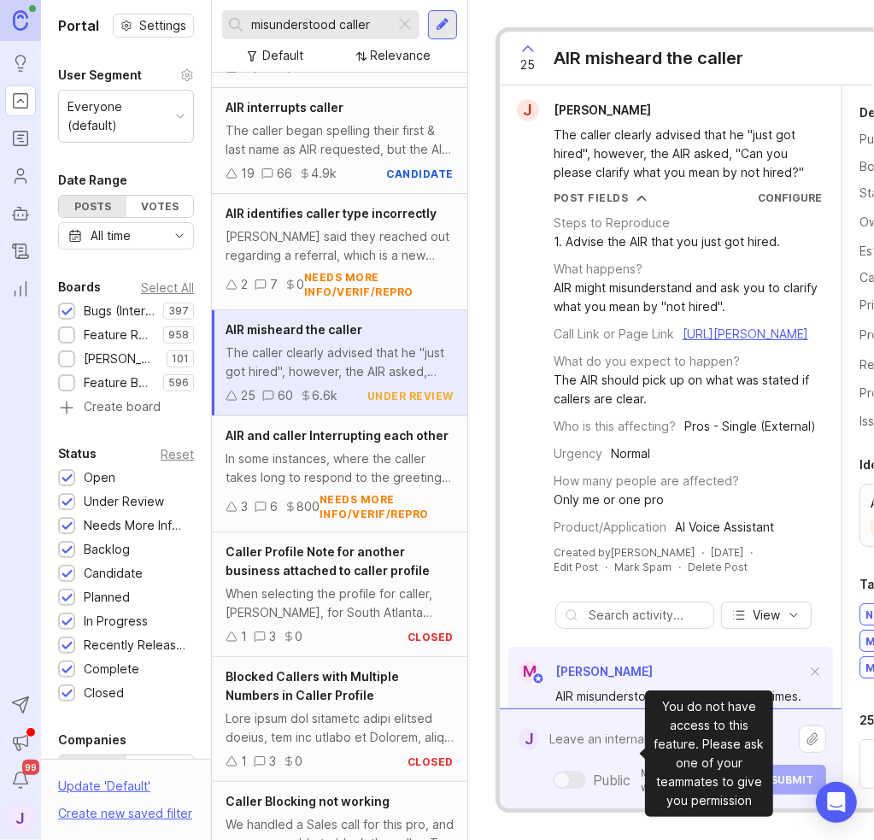 This screenshot has height=840, width=874. Describe the element at coordinates (420, 173) in the screenshot. I see `div: candidate` at that location.